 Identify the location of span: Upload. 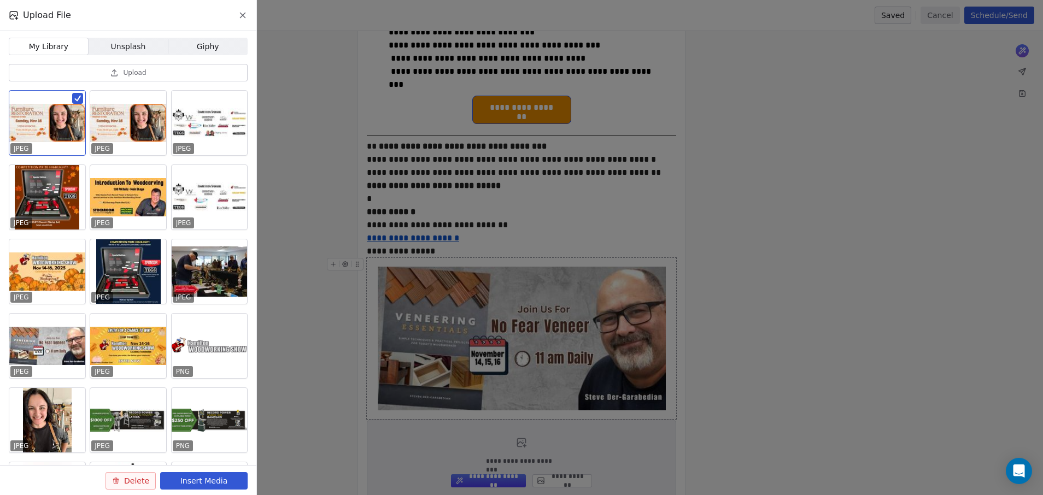
(135, 73).